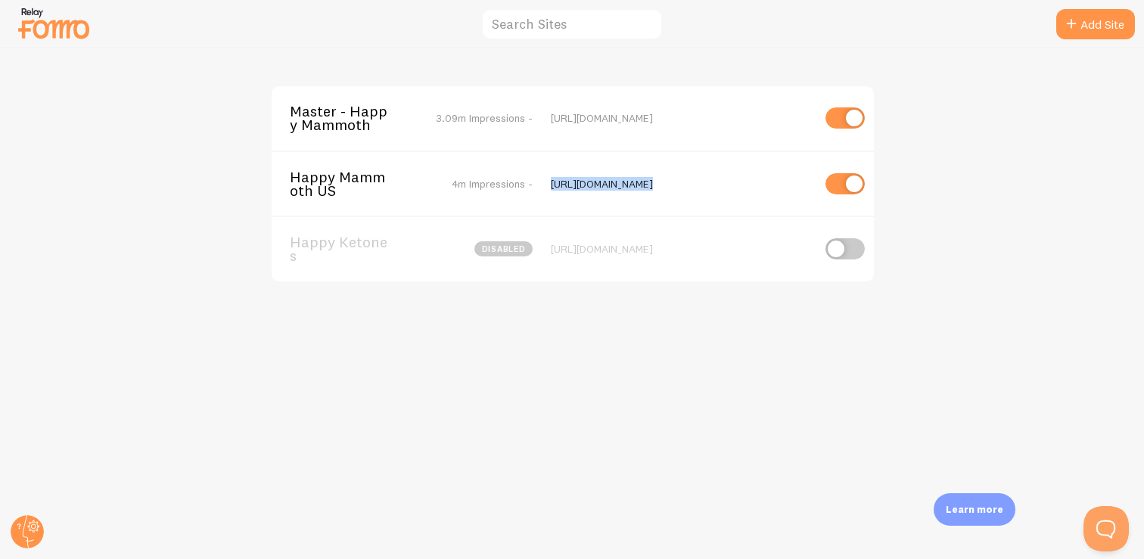  I want to click on span: disabled, so click(503, 249).